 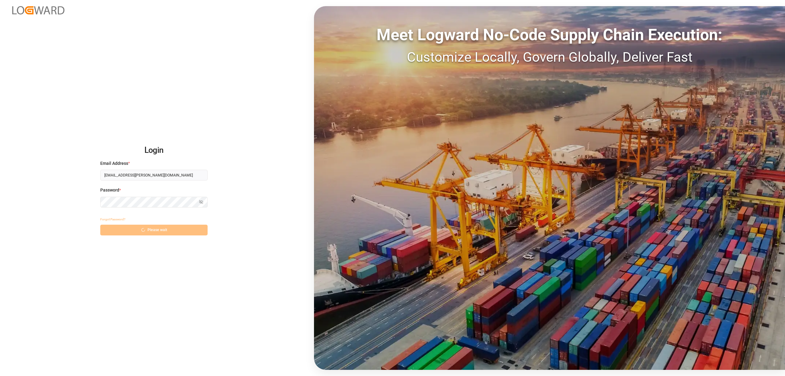 I want to click on input: Enter your email, so click(x=154, y=175).